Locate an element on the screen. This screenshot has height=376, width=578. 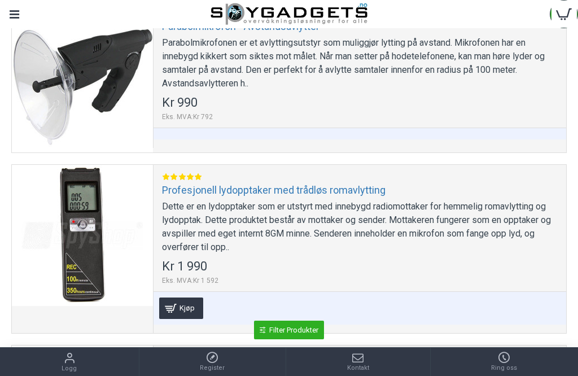
a: Kontakt is located at coordinates (358, 362).